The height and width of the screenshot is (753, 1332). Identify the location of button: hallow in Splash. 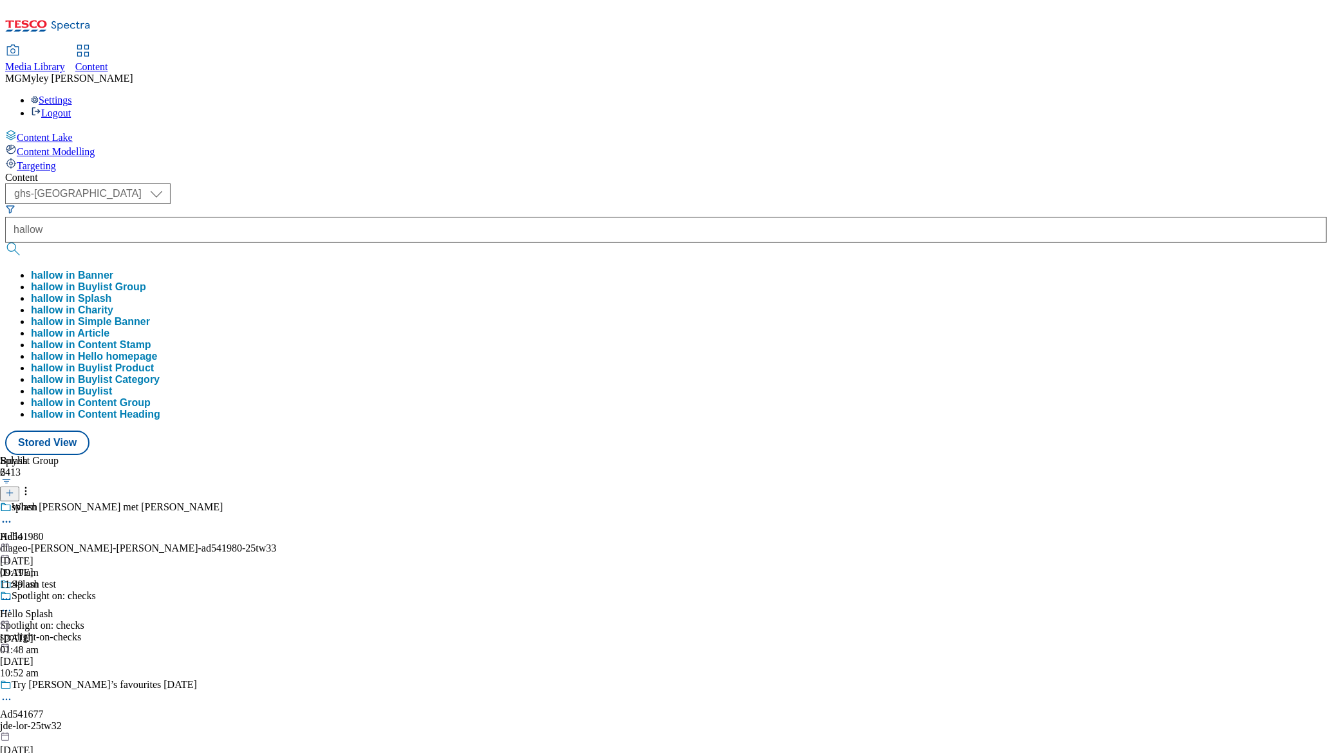
(71, 299).